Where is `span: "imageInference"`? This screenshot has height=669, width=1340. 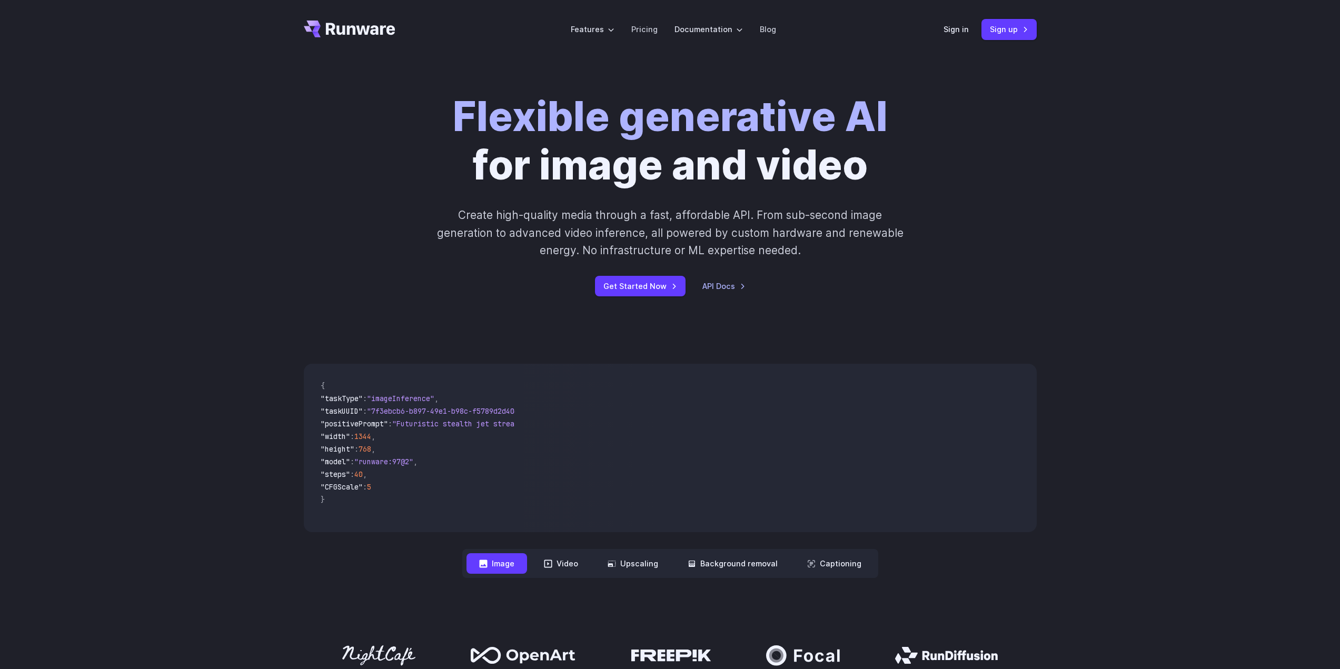
span: "imageInference" is located at coordinates (401, 399).